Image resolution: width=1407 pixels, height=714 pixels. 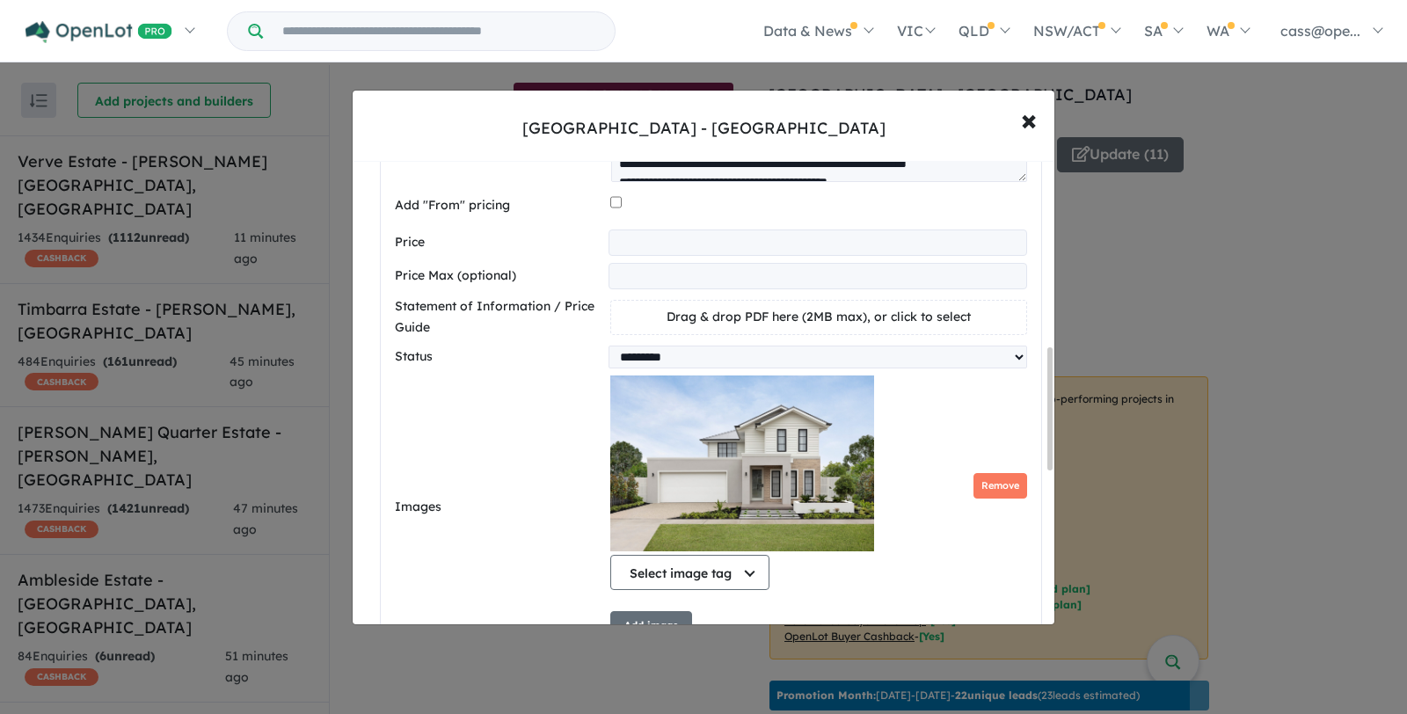 I want to click on label: Images, so click(x=499, y=508).